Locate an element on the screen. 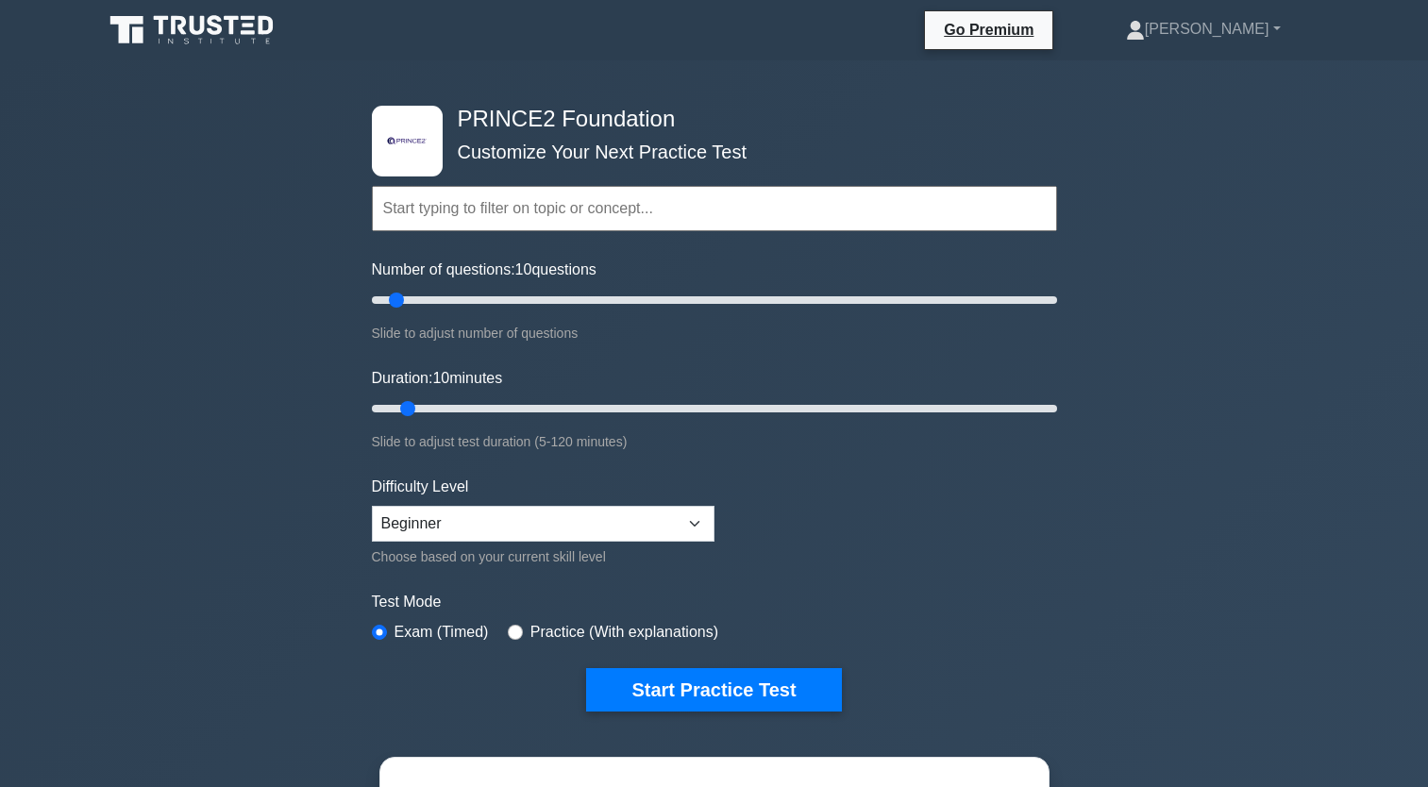  h4: PRINCE2 Foundation is located at coordinates (707, 119).